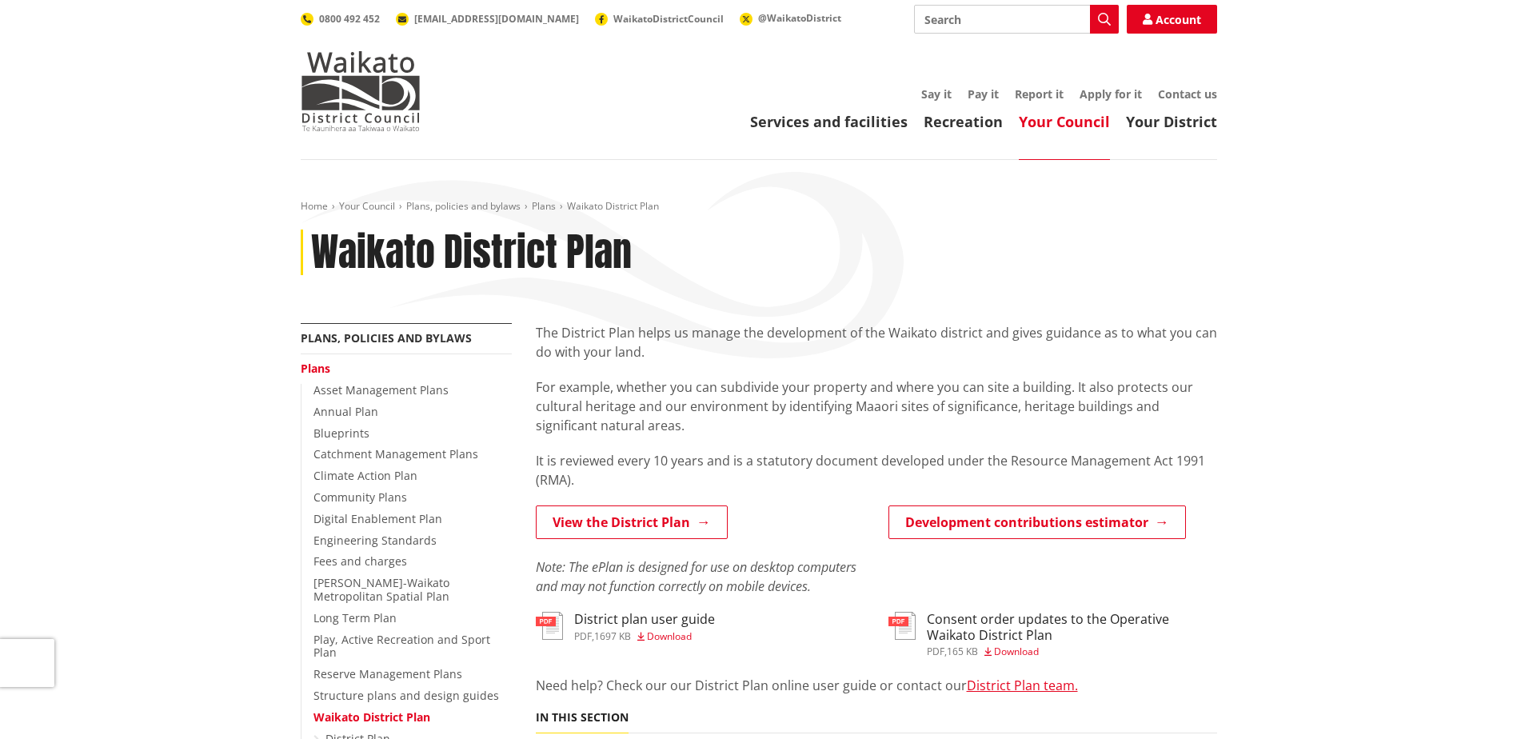  What do you see at coordinates (314, 205) in the screenshot?
I see `a: Home` at bounding box center [314, 205].